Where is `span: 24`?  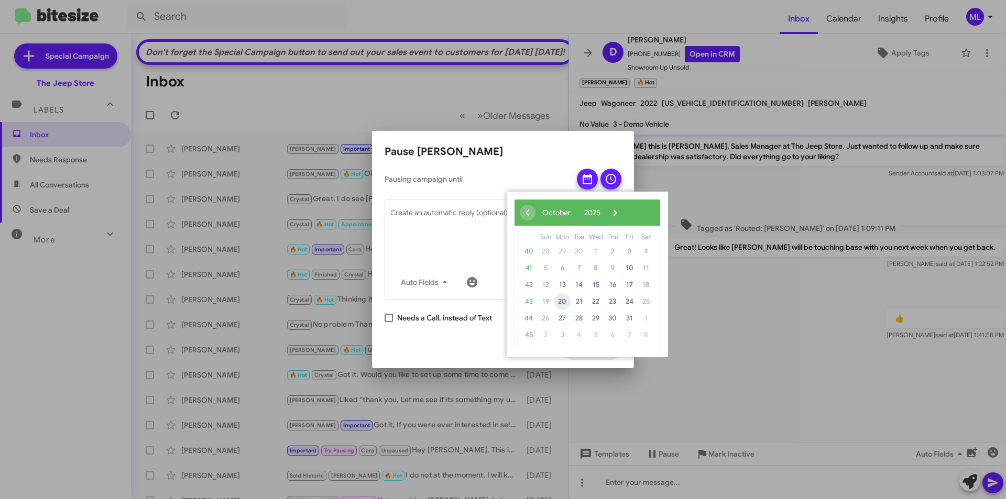
span: 24 is located at coordinates (629, 302).